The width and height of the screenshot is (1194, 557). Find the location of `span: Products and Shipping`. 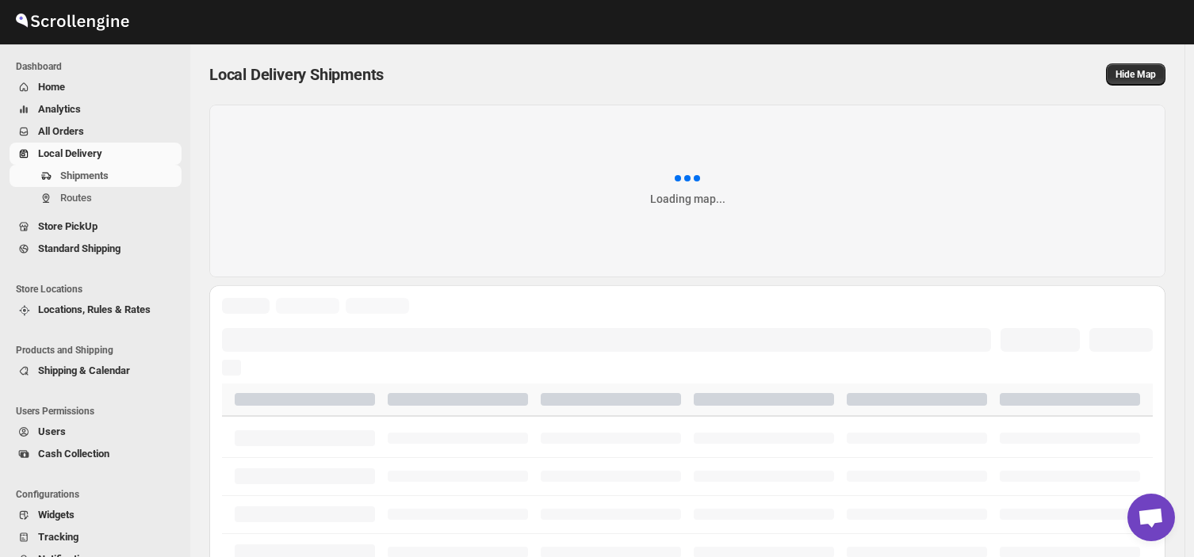

span: Products and Shipping is located at coordinates (99, 350).